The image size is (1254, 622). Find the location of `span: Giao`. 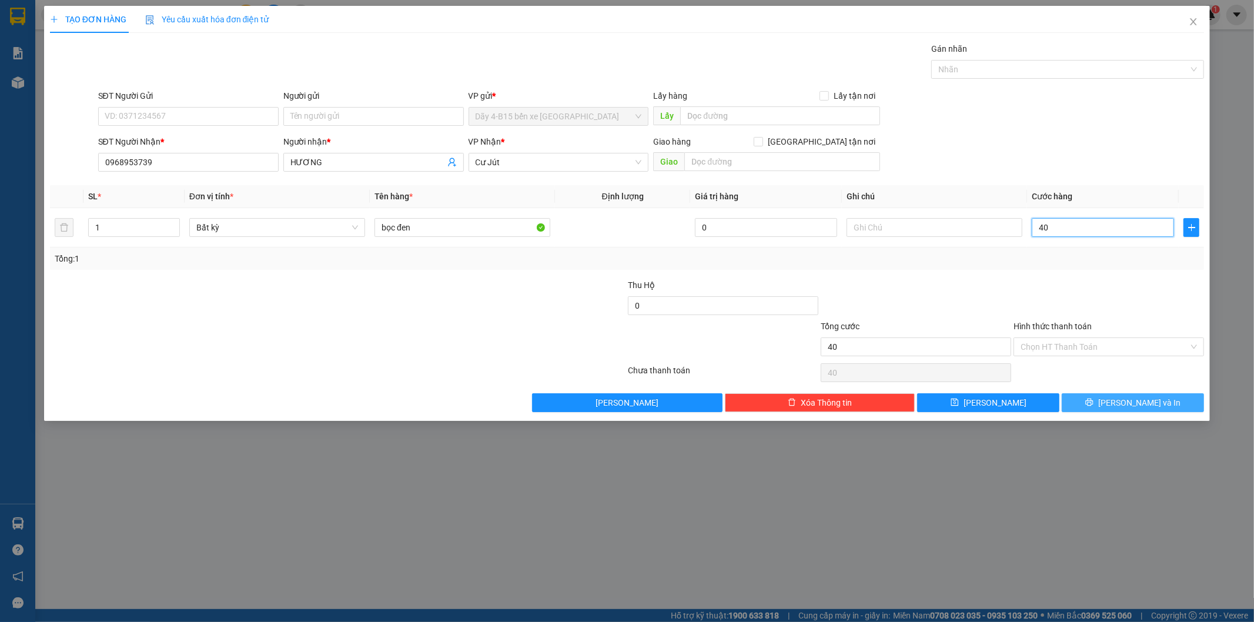

span: Giao is located at coordinates (668, 162).